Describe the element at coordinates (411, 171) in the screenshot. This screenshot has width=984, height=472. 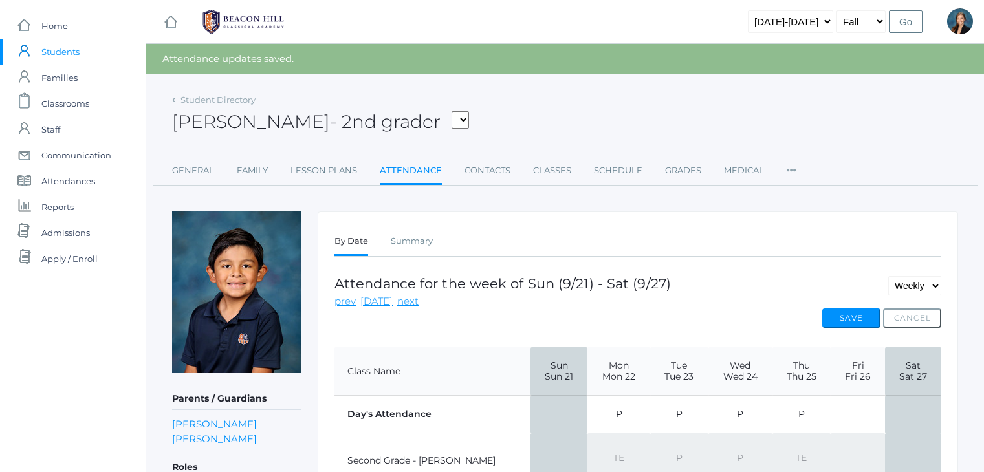
I see `a: Attendance` at that location.